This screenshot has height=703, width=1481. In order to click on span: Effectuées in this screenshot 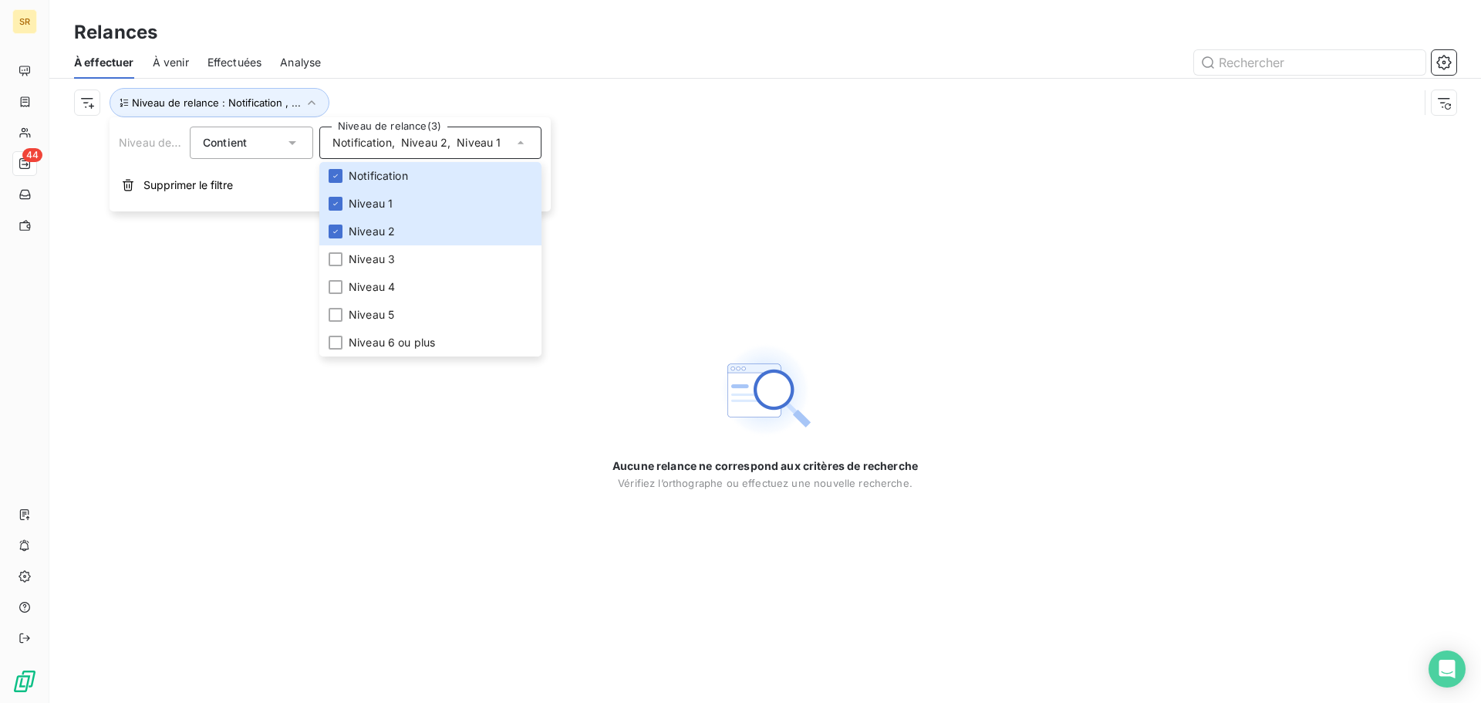, I will do `click(235, 62)`.